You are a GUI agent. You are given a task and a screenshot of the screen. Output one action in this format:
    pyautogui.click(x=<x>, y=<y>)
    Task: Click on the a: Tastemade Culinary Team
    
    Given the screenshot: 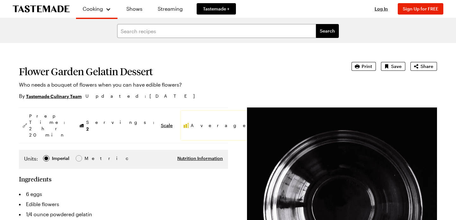 What is the action you would take?
    pyautogui.click(x=54, y=96)
    